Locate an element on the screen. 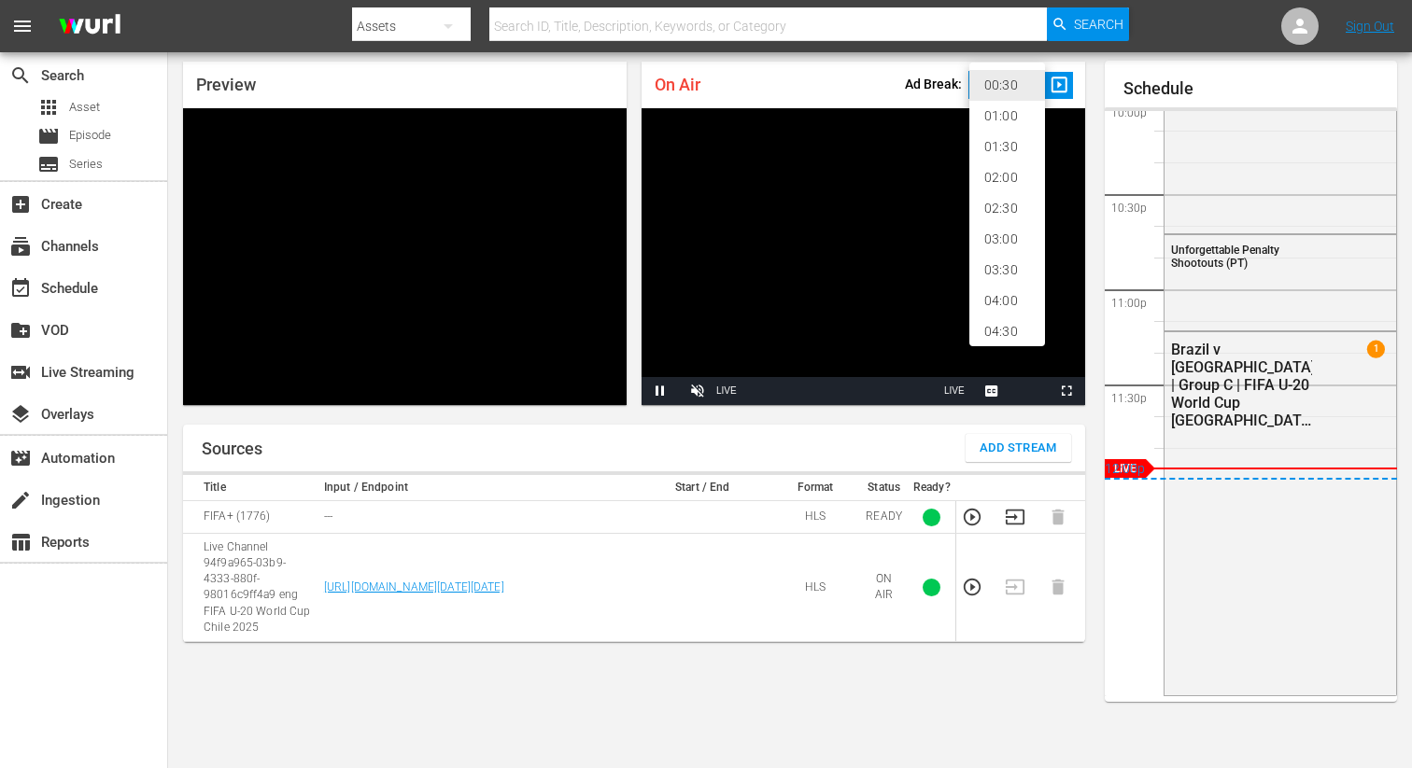 The image size is (1412, 768). li: 04:00 is located at coordinates (1006, 301).